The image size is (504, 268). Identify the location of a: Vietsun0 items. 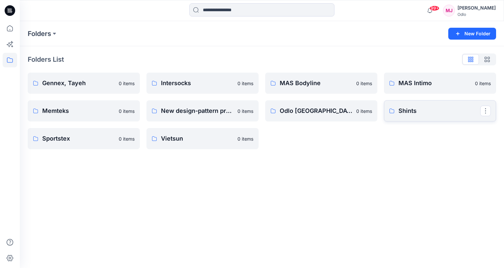
(203, 139).